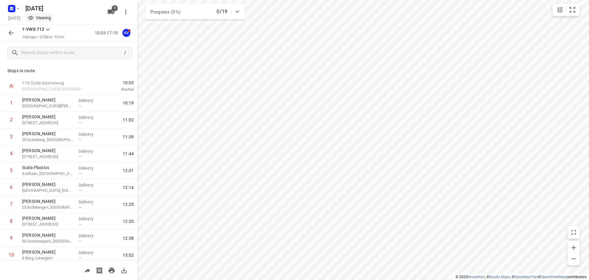  What do you see at coordinates (128, 137) in the screenshot?
I see `span: 11:39` at bounding box center [128, 137].